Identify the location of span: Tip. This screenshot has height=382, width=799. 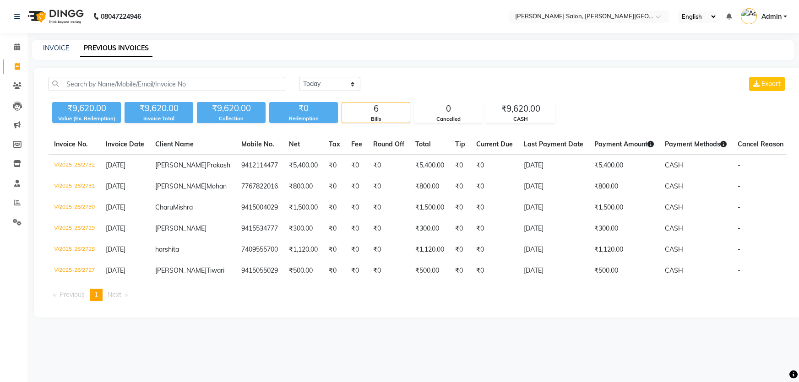
(460, 144).